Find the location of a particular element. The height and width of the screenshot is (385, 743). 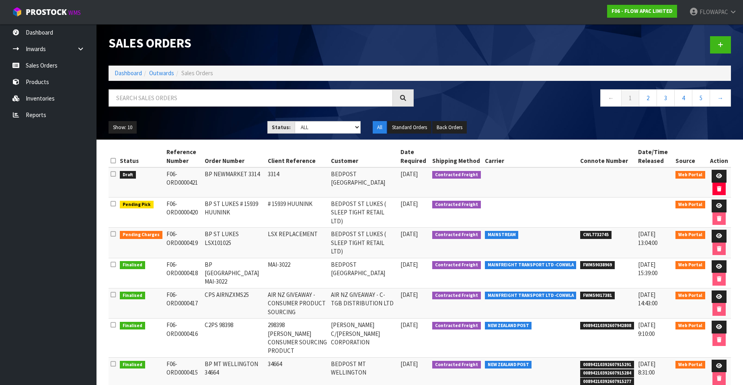

td: F06-ORD0000417 is located at coordinates (184, 303).